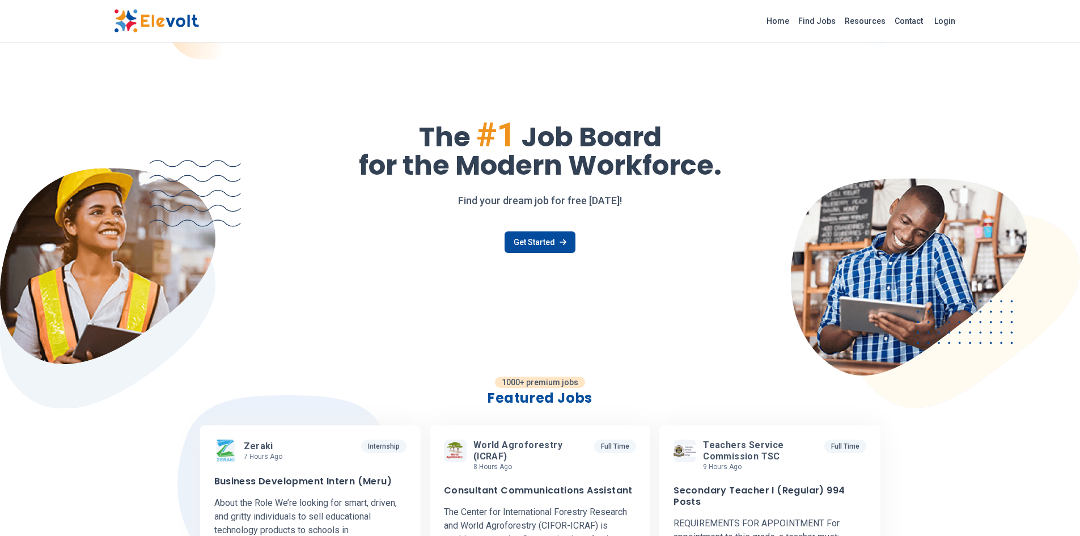 This screenshot has height=536, width=1080. I want to click on img: Zeraki, so click(226, 451).